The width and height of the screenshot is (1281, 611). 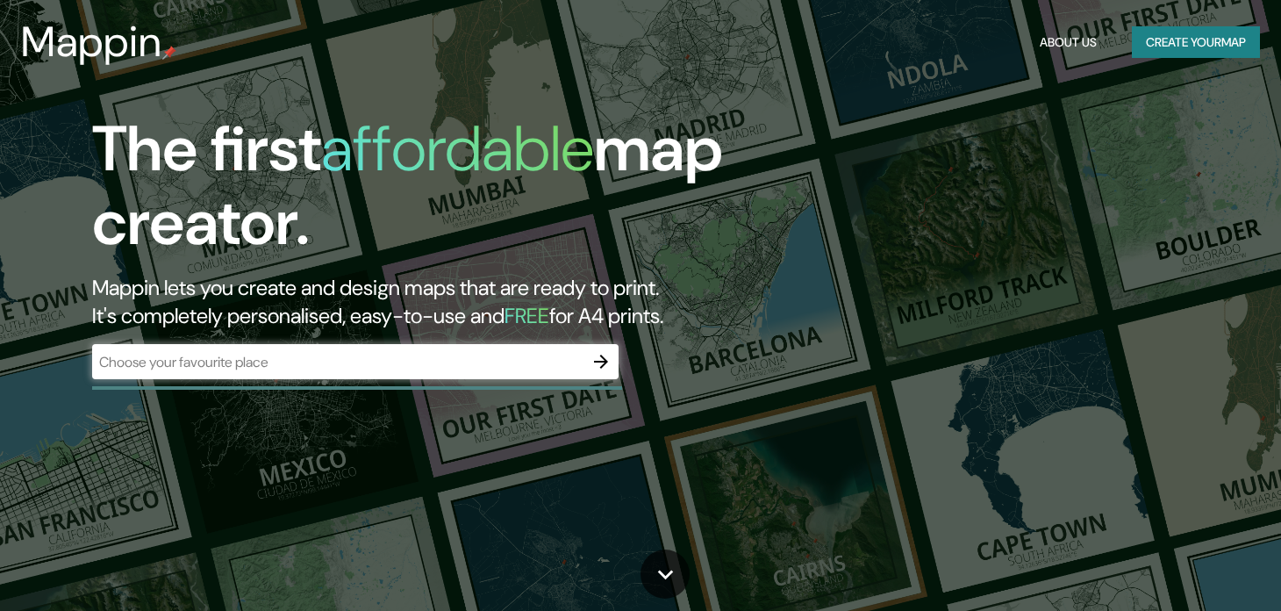 I want to click on button: Create yourmap, so click(x=1196, y=42).